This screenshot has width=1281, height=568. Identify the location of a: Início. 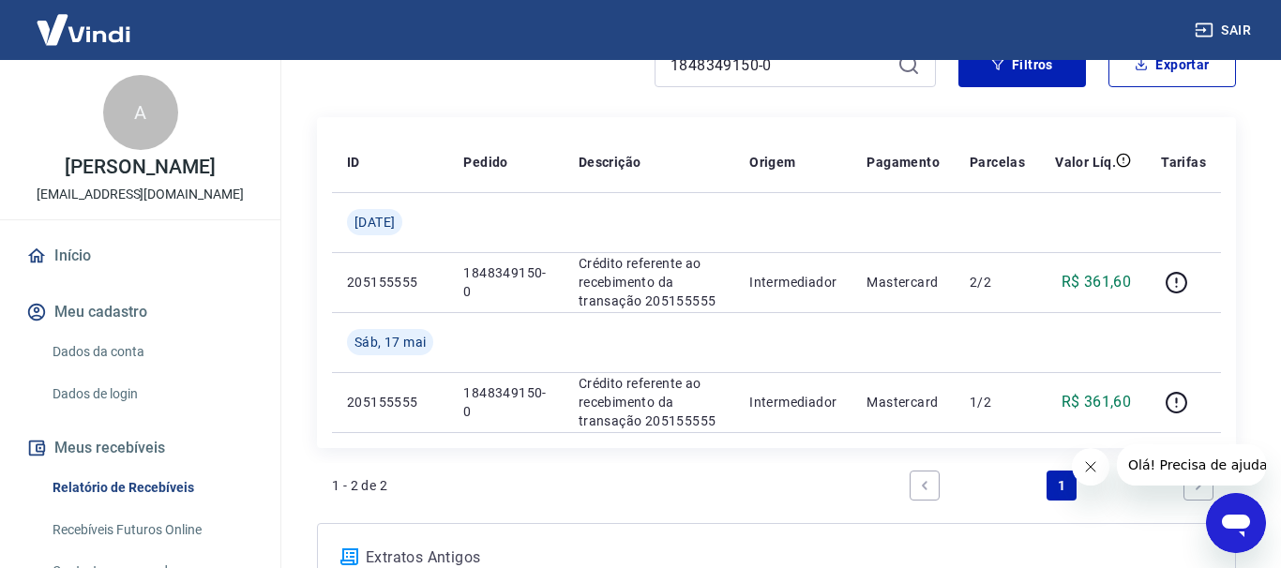
(140, 256).